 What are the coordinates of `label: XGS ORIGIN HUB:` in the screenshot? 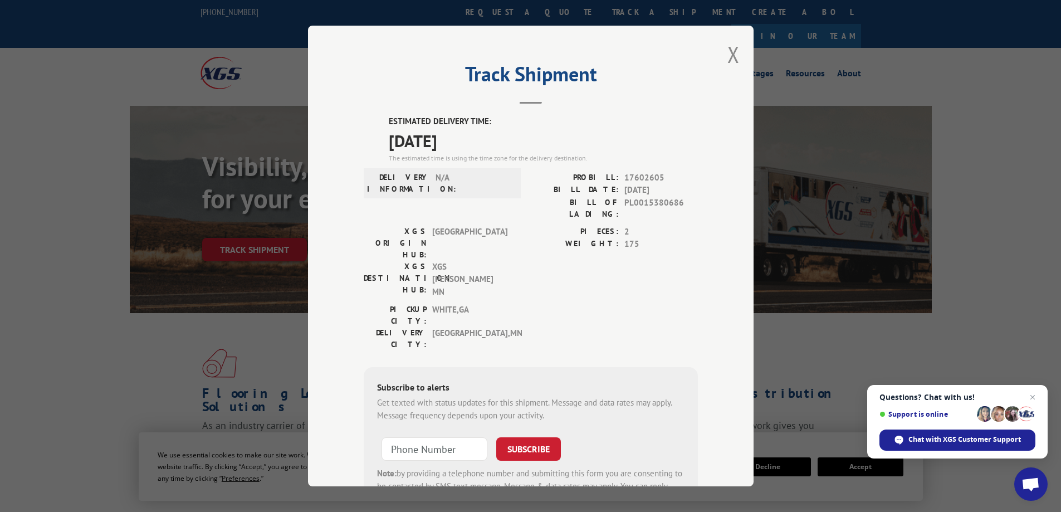 It's located at (395, 243).